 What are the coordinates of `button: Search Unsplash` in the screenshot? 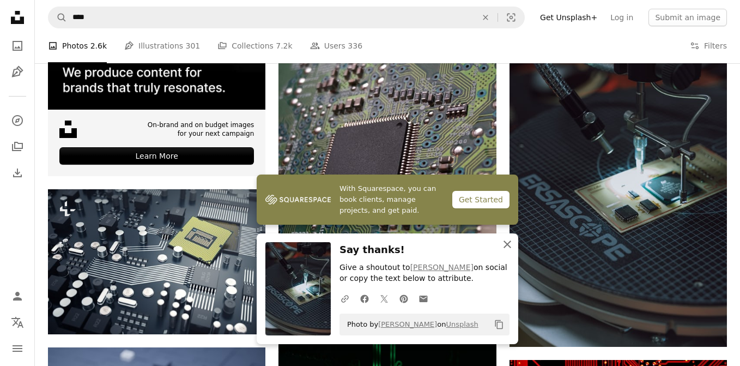 It's located at (58, 17).